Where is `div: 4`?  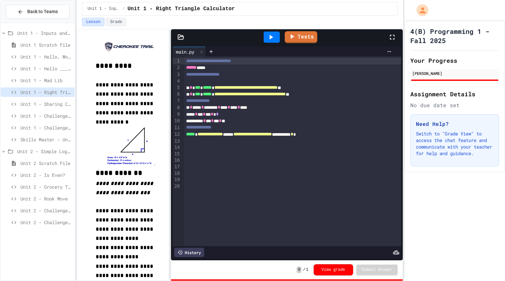 div: 4 is located at coordinates (176, 81).